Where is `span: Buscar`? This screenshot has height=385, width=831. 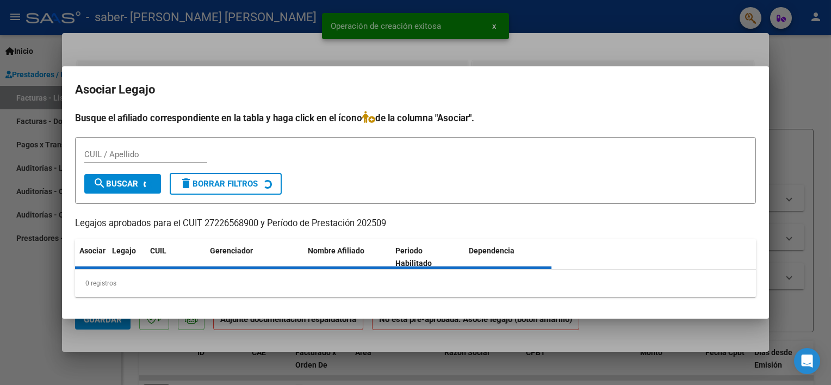 span: Buscar is located at coordinates (115, 184).